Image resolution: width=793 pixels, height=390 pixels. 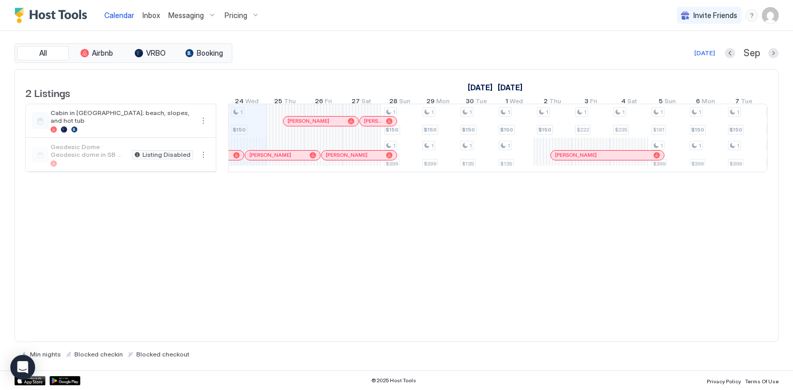 What do you see at coordinates (667, 102) in the screenshot?
I see `a: October 5, 2025` at bounding box center [667, 102].